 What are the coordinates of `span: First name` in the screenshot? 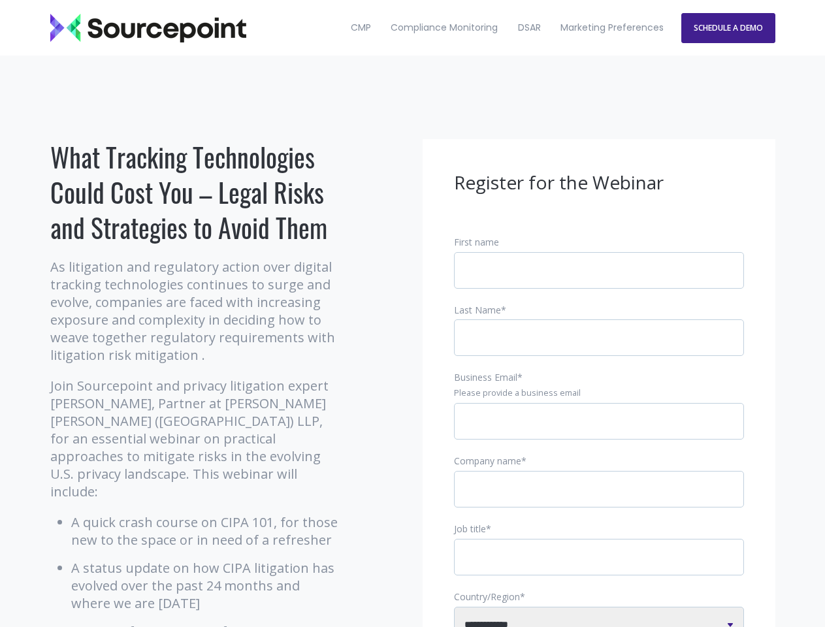 It's located at (476, 242).